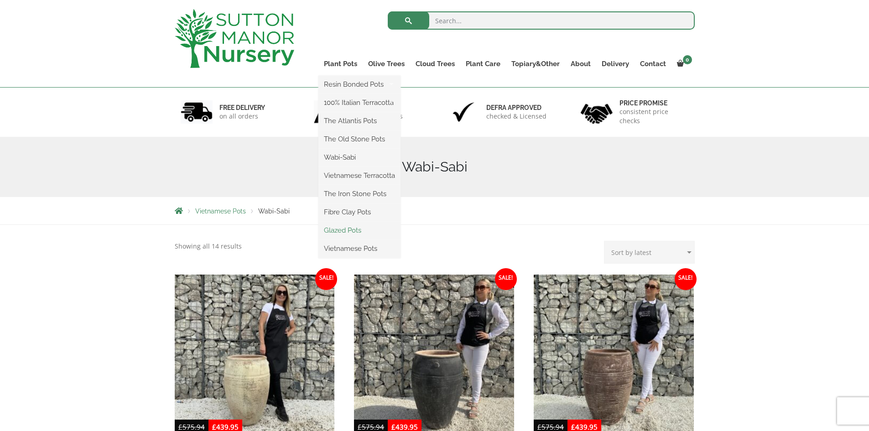 This screenshot has width=869, height=431. Describe the element at coordinates (683, 64) in the screenshot. I see `a: 0` at that location.